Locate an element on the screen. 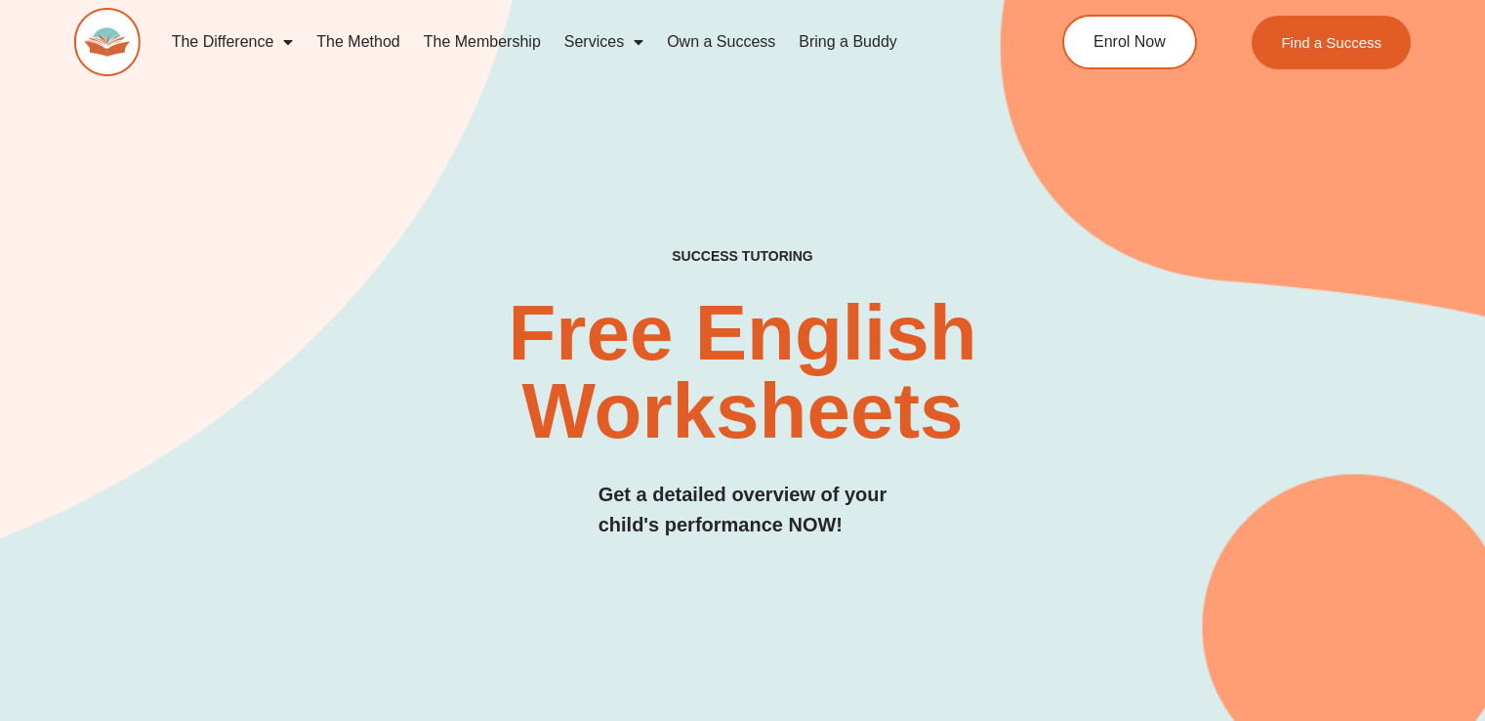 Image resolution: width=1485 pixels, height=721 pixels. h3: Get a detailed overview of your child's performance NOW! is located at coordinates (743, 510).